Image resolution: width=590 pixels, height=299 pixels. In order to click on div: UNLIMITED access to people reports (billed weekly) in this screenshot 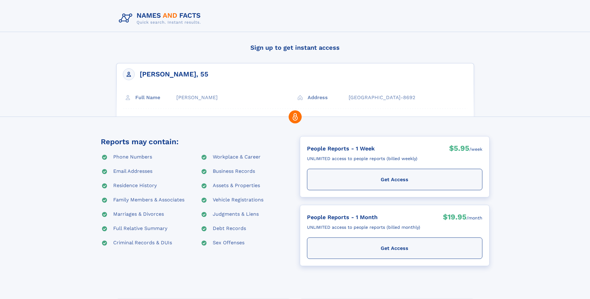, I will do `click(362, 159)`.